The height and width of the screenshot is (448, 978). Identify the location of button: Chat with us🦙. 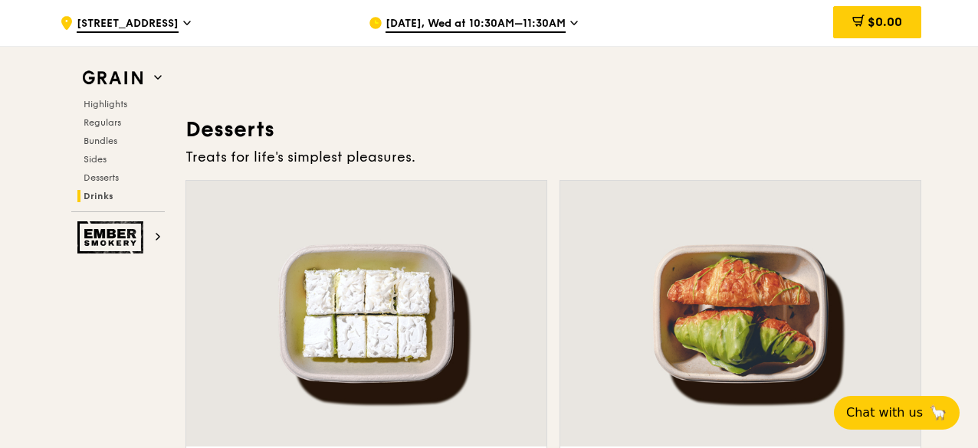
(896, 413).